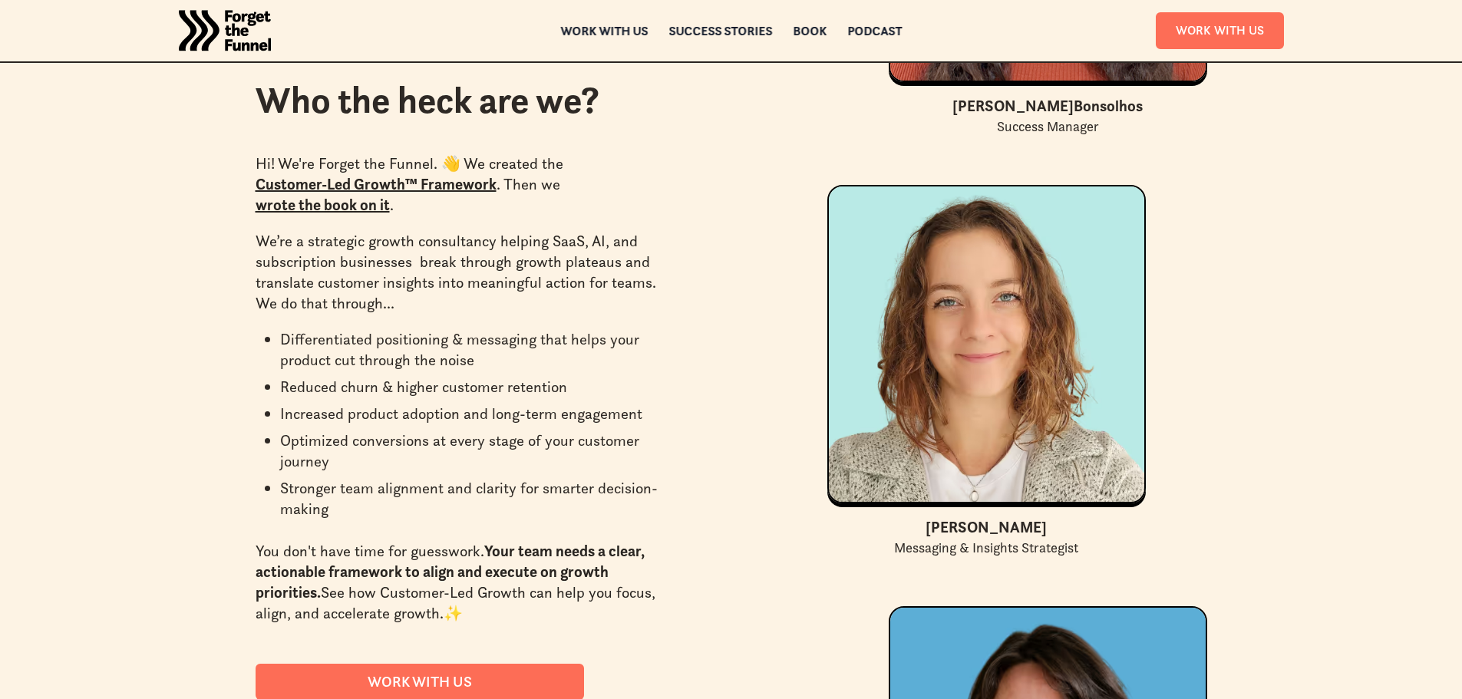 The height and width of the screenshot is (699, 1462). What do you see at coordinates (604, 31) in the screenshot?
I see `a: Work with us` at bounding box center [604, 31].